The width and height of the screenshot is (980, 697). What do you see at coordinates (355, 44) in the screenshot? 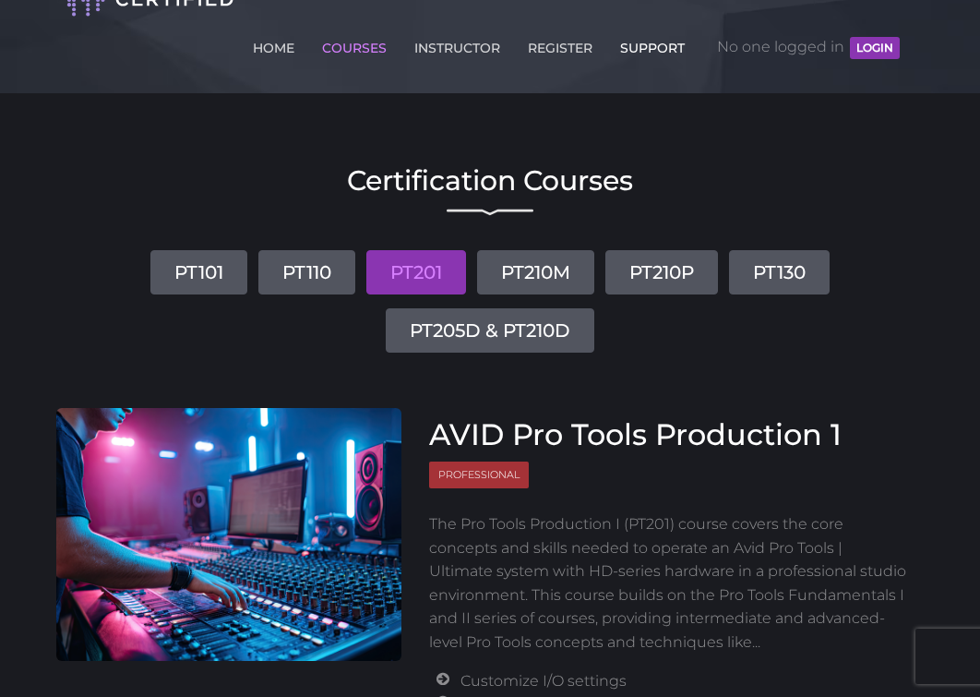
I see `a: COURSES` at bounding box center [355, 44].